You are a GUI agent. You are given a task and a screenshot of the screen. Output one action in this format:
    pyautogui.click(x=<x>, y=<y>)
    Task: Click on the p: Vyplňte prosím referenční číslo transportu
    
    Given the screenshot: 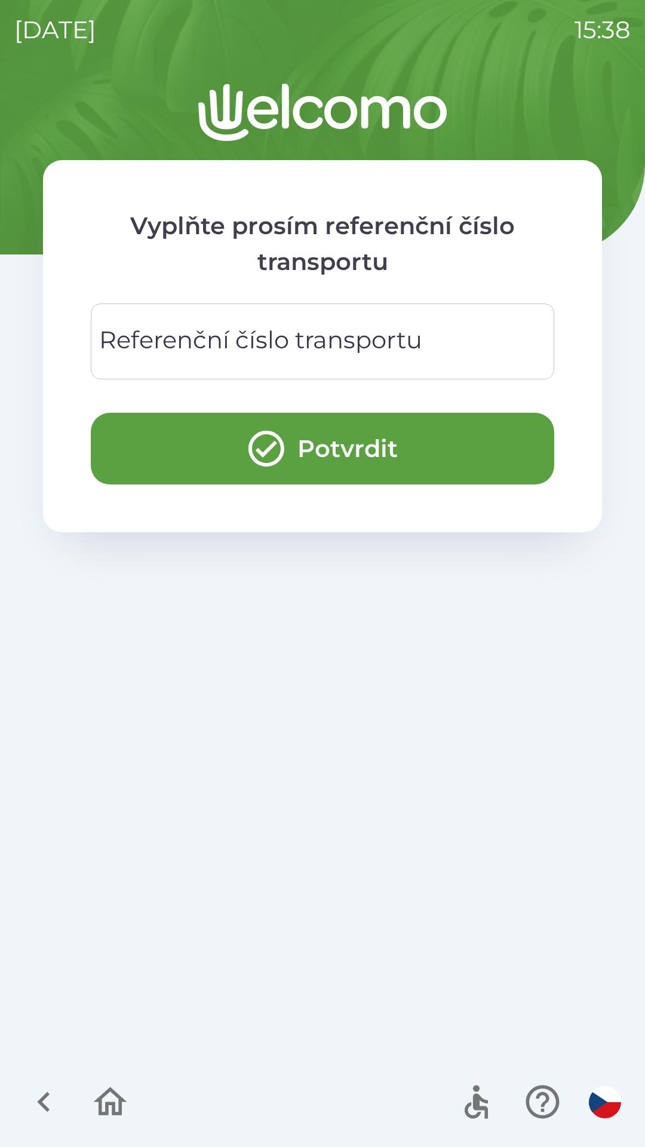 What is the action you would take?
    pyautogui.click(x=322, y=244)
    